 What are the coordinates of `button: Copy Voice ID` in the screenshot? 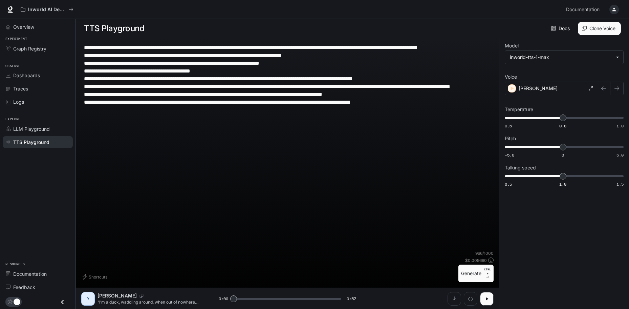 It's located at (141, 295).